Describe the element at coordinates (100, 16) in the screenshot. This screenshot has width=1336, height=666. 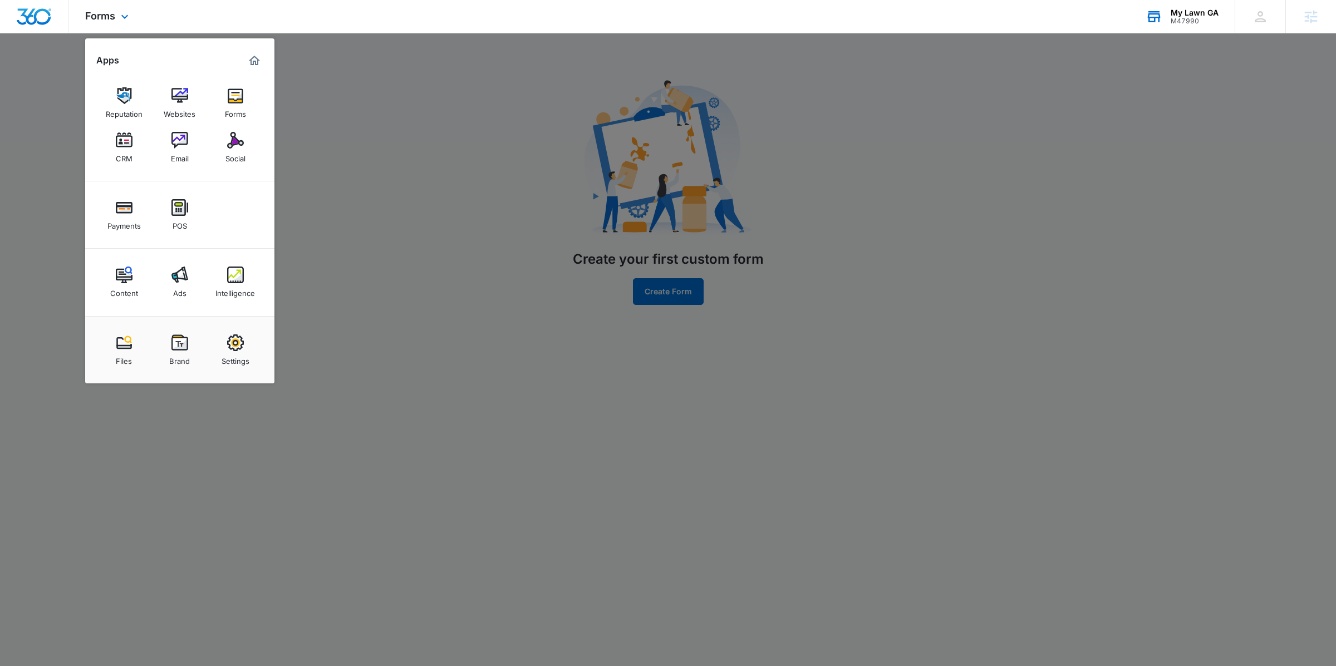
I see `span: Forms` at that location.